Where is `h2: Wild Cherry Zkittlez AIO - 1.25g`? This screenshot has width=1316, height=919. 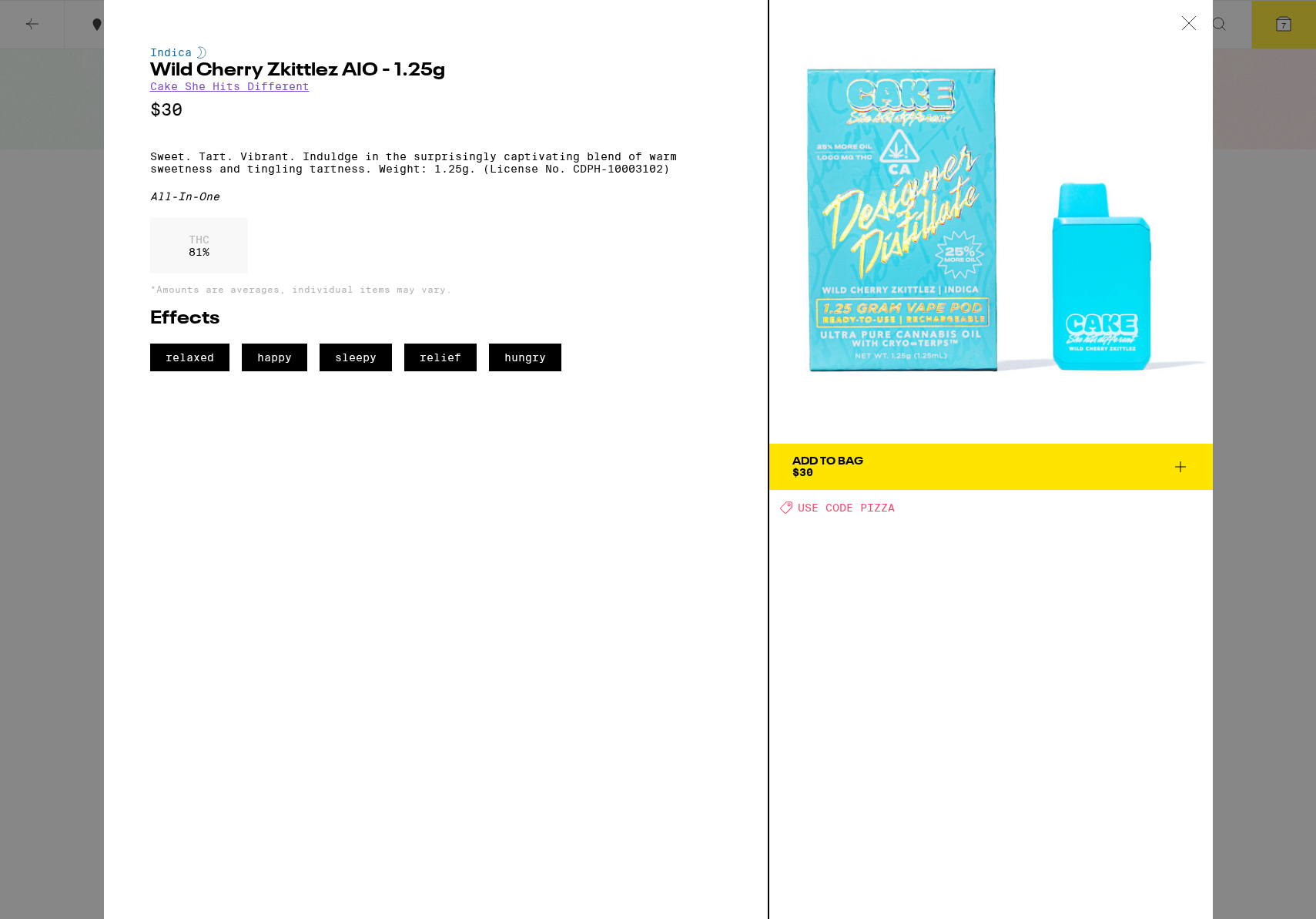 h2: Wild Cherry Zkittlez AIO - 1.25g is located at coordinates (436, 71).